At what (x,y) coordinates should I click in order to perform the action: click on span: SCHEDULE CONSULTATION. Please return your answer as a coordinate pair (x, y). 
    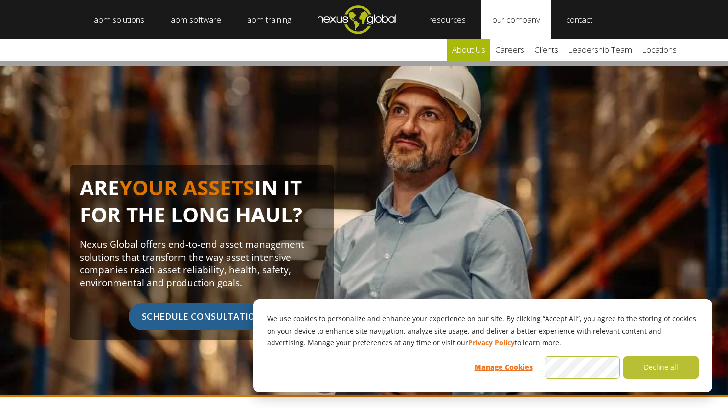
    Looking at the image, I should click on (202, 316).